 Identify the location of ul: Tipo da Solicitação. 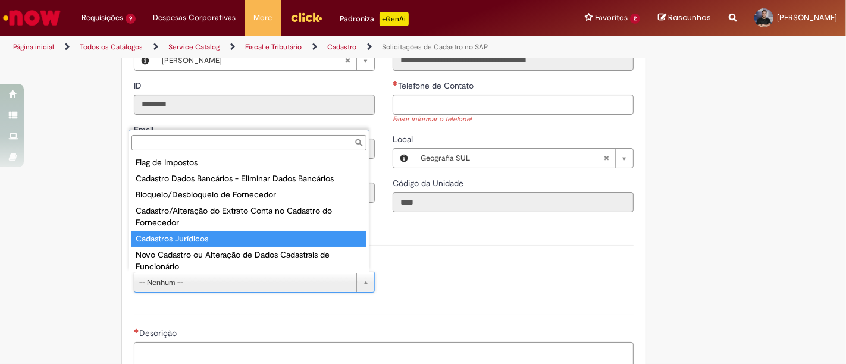
(249, 212).